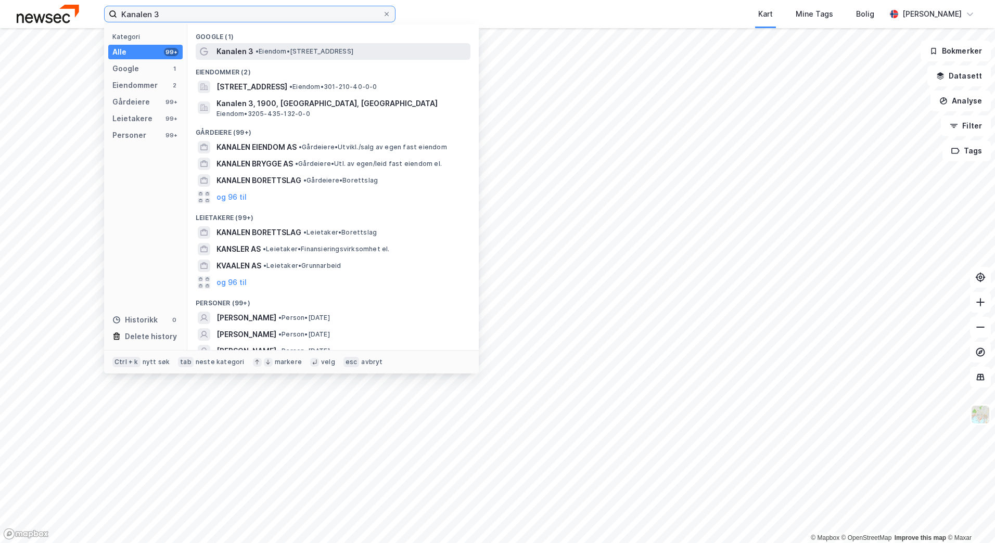  Describe the element at coordinates (220, 362) in the screenshot. I see `div: neste kategori` at that location.